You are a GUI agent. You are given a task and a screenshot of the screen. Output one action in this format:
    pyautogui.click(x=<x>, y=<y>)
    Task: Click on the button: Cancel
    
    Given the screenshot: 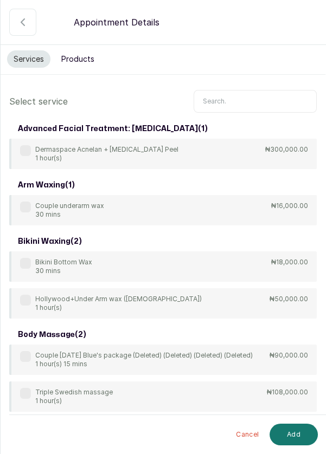 What is the action you would take?
    pyautogui.click(x=247, y=435)
    